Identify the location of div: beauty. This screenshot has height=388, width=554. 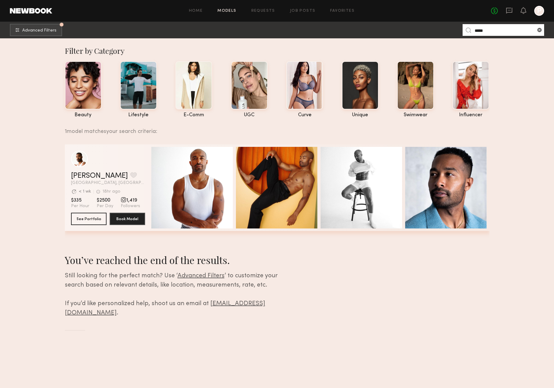
(83, 115).